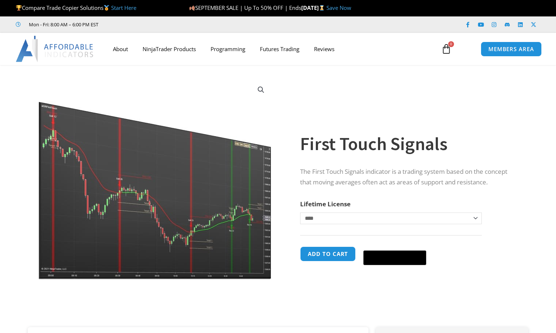 This screenshot has width=556, height=333. What do you see at coordinates (446, 49) in the screenshot?
I see `a: 0` at bounding box center [446, 49].